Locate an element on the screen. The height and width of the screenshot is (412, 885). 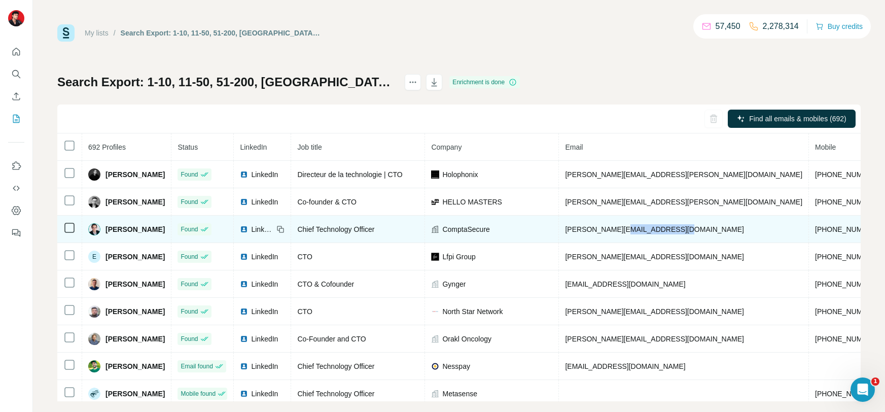
p: 57,450 is located at coordinates (728, 26).